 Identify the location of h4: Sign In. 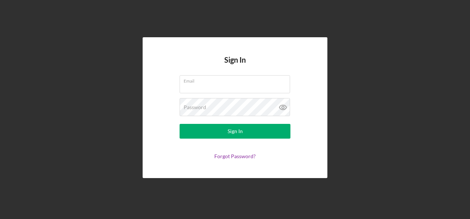
(235, 65).